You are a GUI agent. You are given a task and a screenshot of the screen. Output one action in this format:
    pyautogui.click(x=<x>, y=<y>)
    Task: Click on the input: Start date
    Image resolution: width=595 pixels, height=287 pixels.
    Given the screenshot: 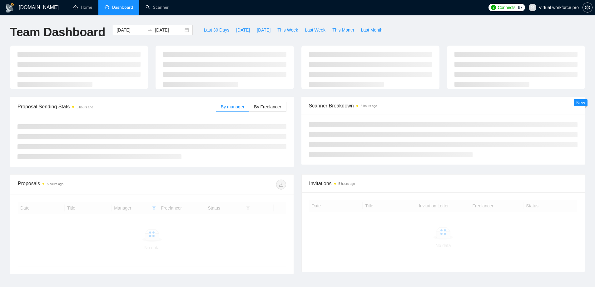 What is the action you would take?
    pyautogui.click(x=130, y=30)
    